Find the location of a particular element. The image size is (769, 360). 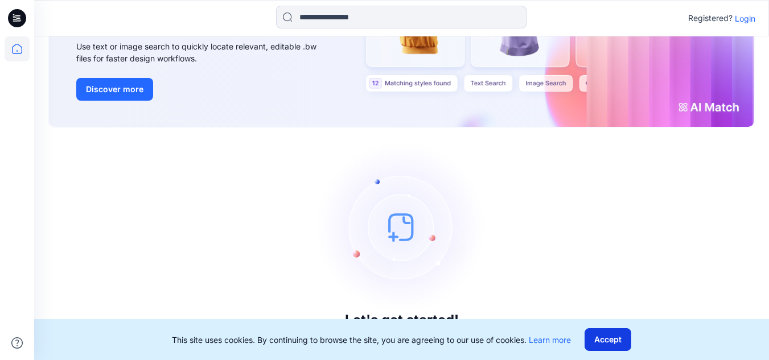

div: Use text or image search to quickly locate relevant, editable .bw files for faster design workflows. is located at coordinates (204, 52).